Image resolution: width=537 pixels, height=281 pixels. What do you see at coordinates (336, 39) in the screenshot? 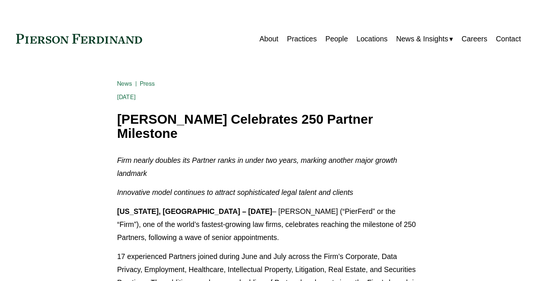
I see `a: People` at bounding box center [336, 39].